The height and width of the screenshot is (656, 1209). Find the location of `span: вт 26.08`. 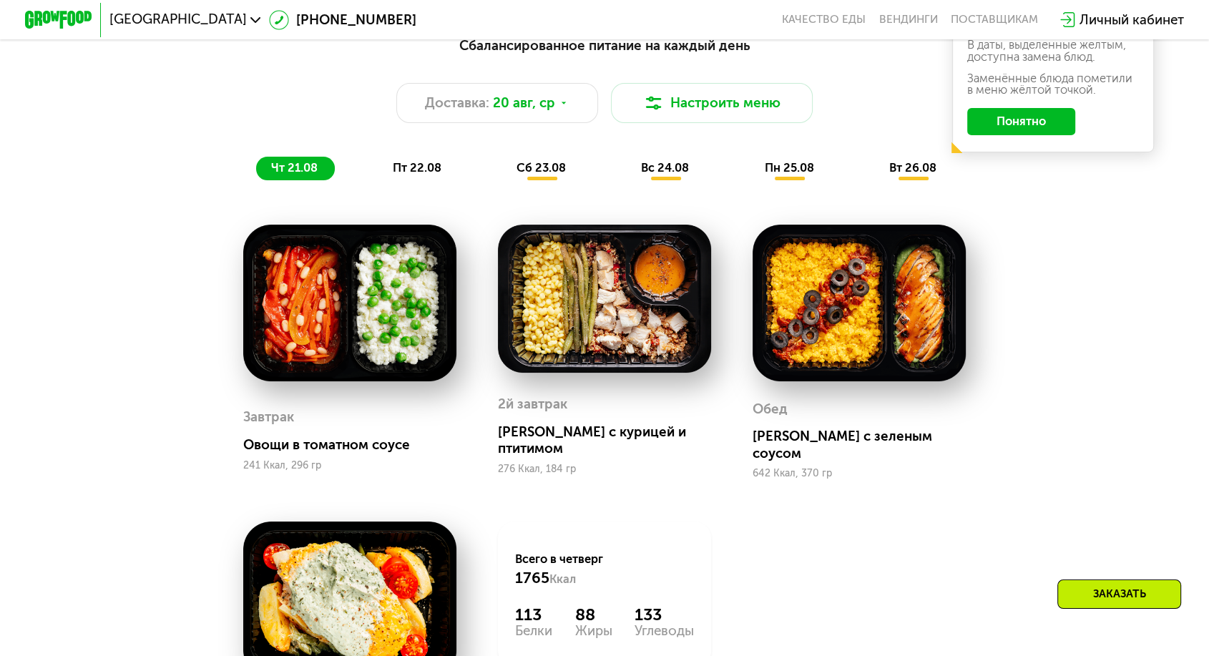

span: вт 26.08 is located at coordinates (913, 167).